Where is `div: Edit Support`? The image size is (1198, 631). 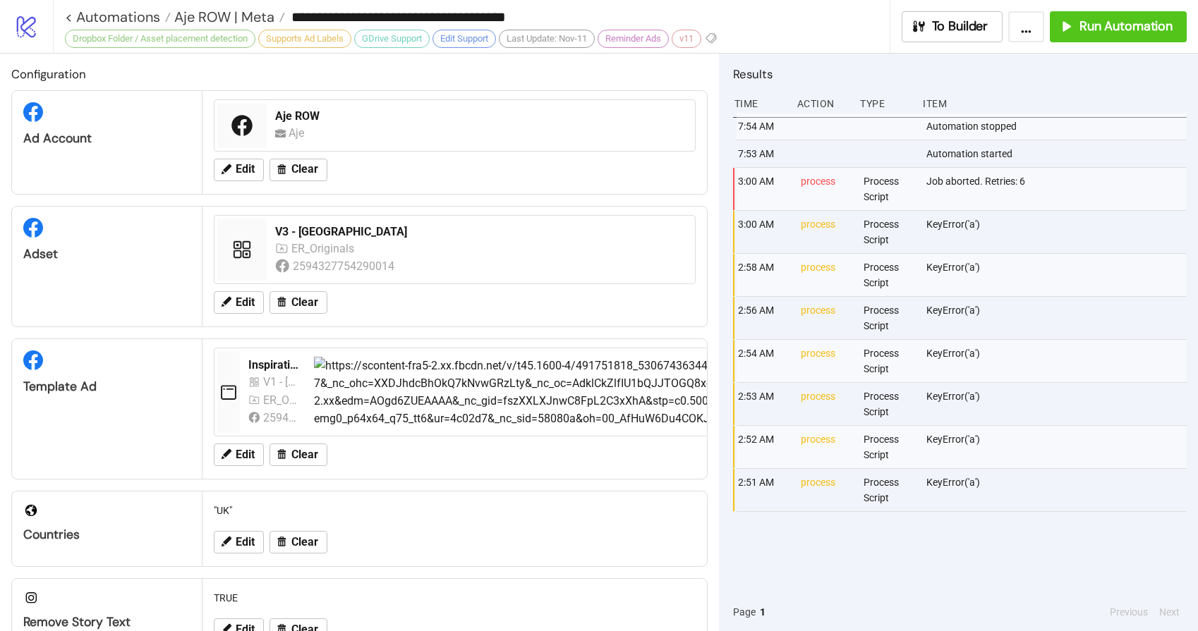 div: Edit Support is located at coordinates (464, 39).